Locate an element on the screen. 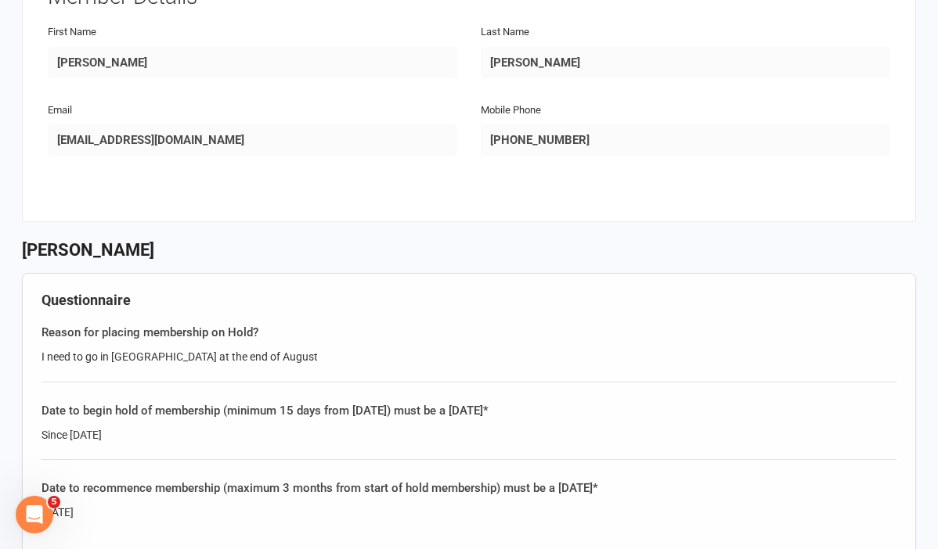  label: Mobile Phone is located at coordinates (510, 110).